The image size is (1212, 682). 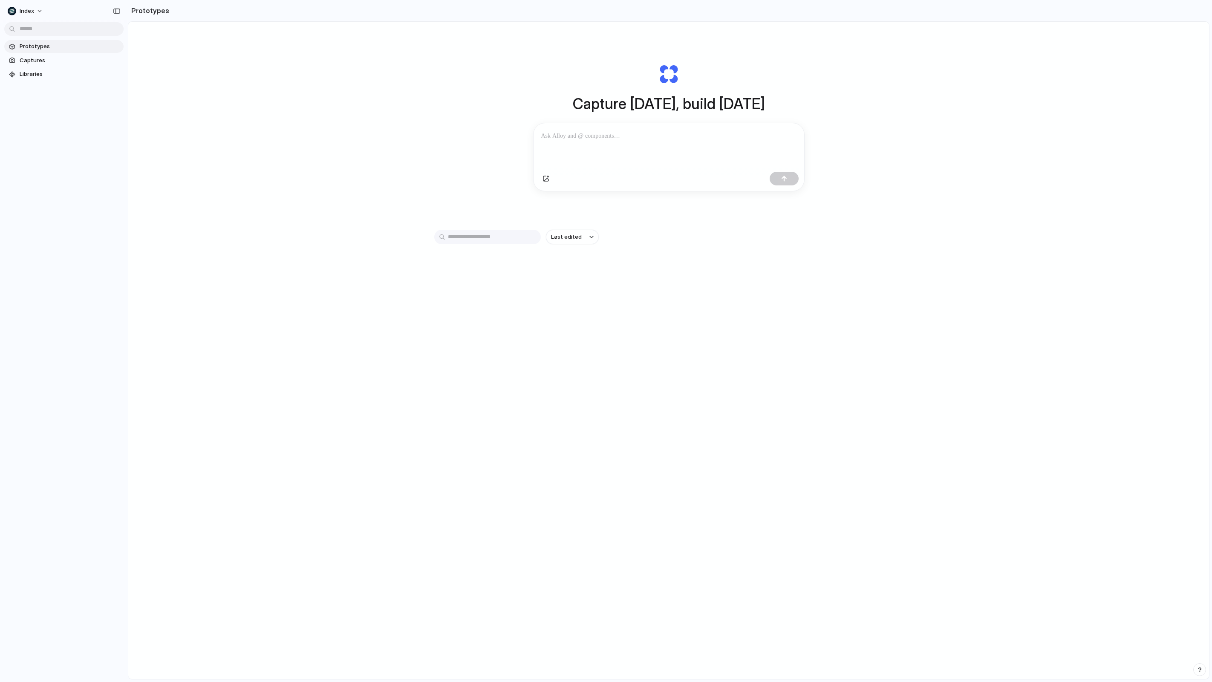 What do you see at coordinates (70, 74) in the screenshot?
I see `span: Libraries` at bounding box center [70, 74].